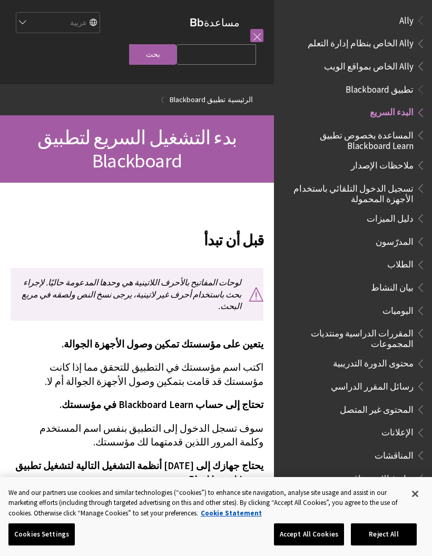 The width and height of the screenshot is (432, 556). What do you see at coordinates (137, 436) in the screenshot?
I see `p: سوف تسجل الدخول إلى التطبيق بنفس اسم المستخدم وكلمة المرور اللذين قدمتهما لك مؤسستك.` at bounding box center [137, 436].